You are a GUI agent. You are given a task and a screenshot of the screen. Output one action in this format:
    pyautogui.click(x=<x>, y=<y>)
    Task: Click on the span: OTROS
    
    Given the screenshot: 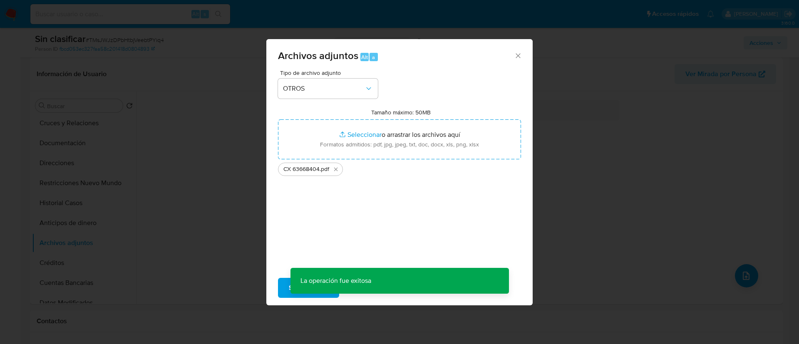 What is the action you would take?
    pyautogui.click(x=324, y=89)
    